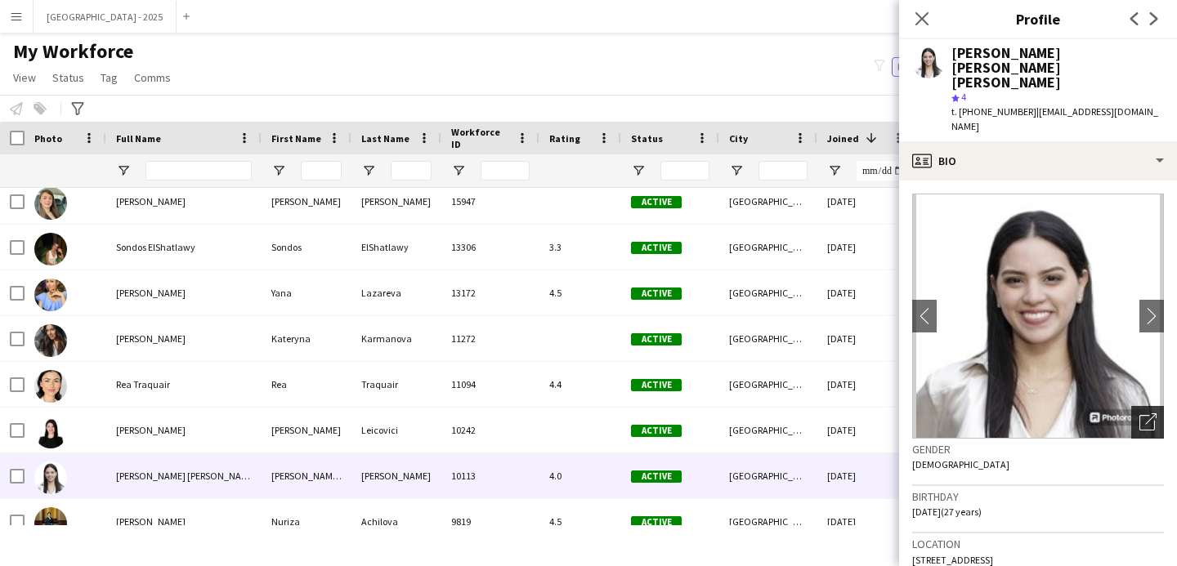  I want to click on div: Leicovici, so click(396, 430).